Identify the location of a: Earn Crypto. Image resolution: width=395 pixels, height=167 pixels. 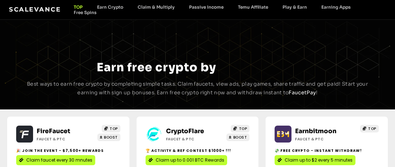
(110, 7).